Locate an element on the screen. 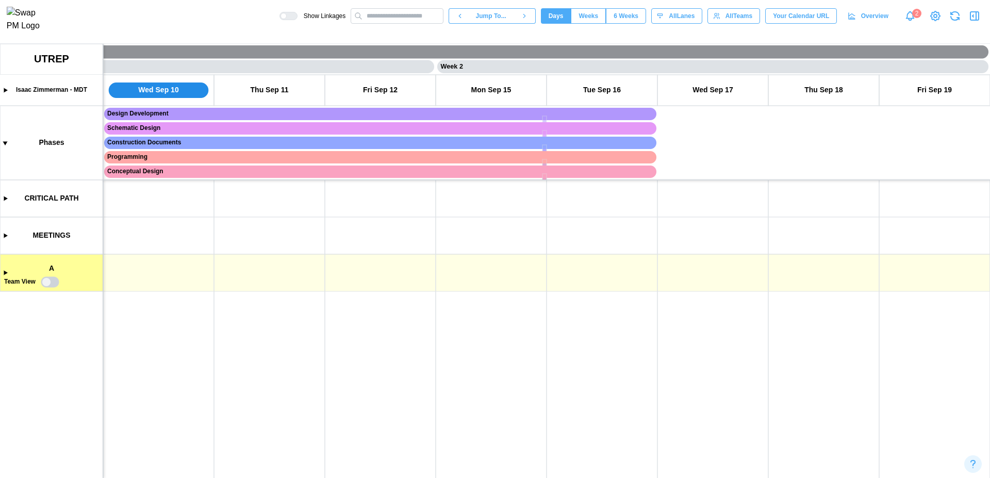 The width and height of the screenshot is (990, 478). span: Show Linkages is located at coordinates (321, 16).